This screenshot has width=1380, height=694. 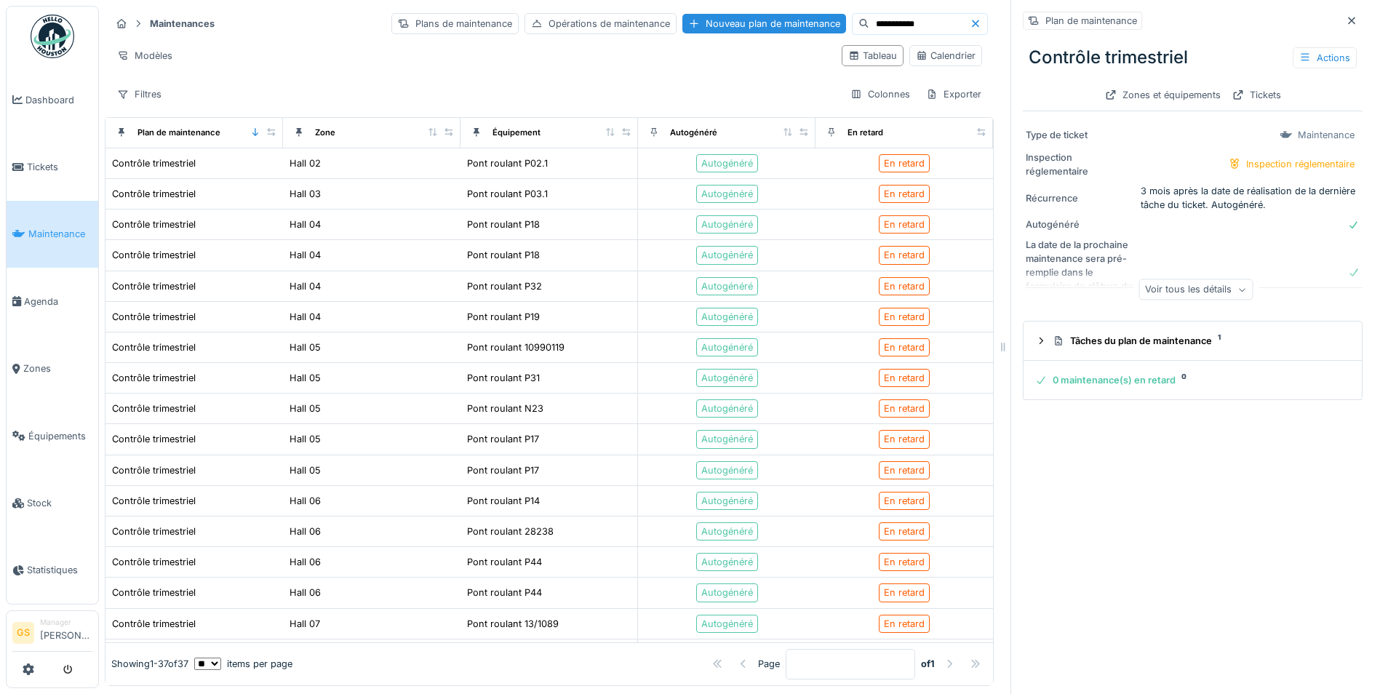 I want to click on div: Pont roulant 10990119, so click(x=516, y=347).